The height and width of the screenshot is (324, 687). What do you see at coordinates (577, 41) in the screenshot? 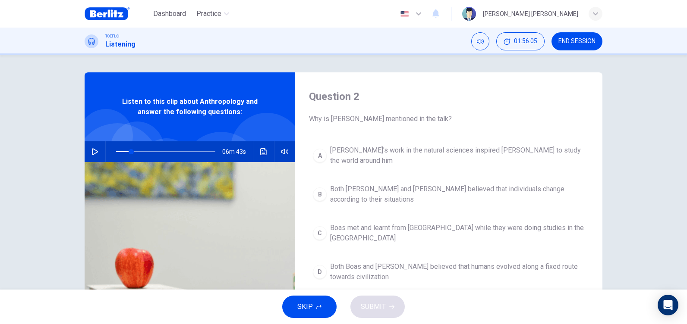
I see `span: END SESSION` at bounding box center [577, 41].